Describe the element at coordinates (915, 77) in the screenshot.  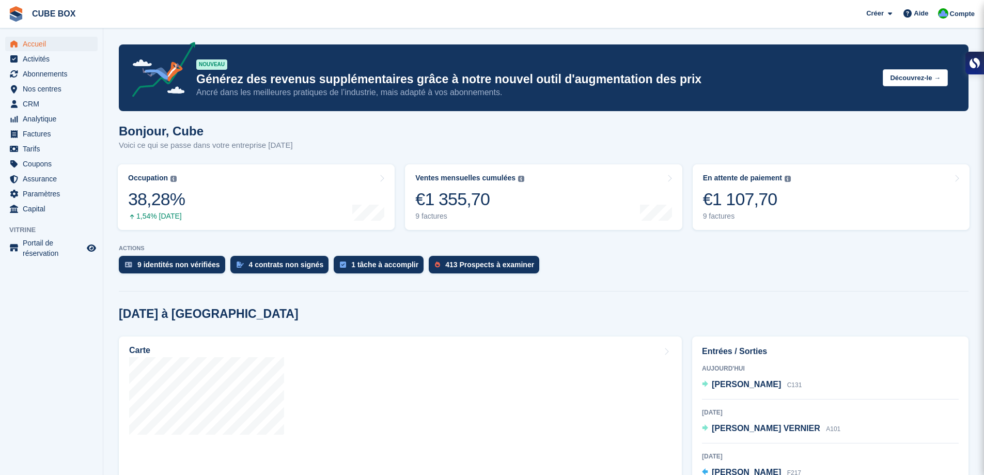
I see `button: Découvrez-le →` at that location.